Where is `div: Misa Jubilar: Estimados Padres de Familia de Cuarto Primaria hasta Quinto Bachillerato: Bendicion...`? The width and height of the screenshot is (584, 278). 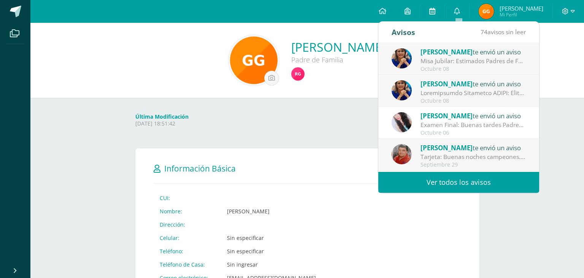
div: Misa Jubilar: Estimados Padres de Familia de Cuarto Primaria hasta Quinto Bachillerato: Bendicion... is located at coordinates (474, 61).